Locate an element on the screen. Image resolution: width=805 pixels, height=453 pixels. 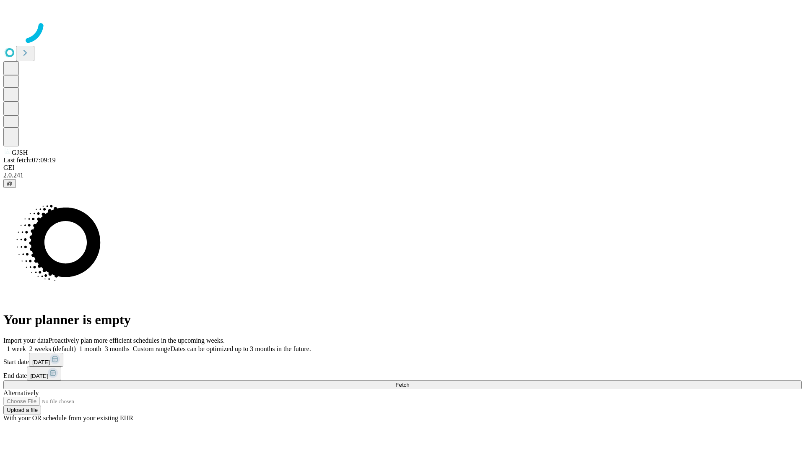
span: Dates can be optimized up to 3 months in the future. is located at coordinates (240, 349).